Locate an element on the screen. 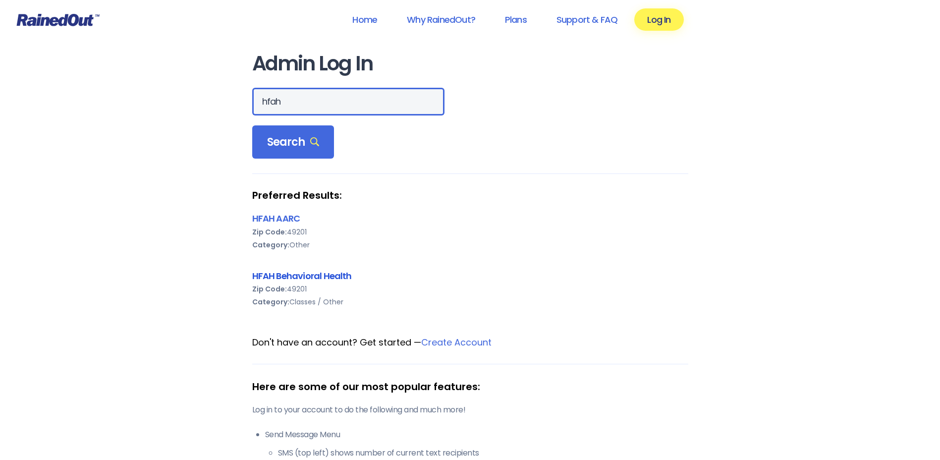 The width and height of the screenshot is (940, 460). a: Why RainedOut? is located at coordinates (441, 19).